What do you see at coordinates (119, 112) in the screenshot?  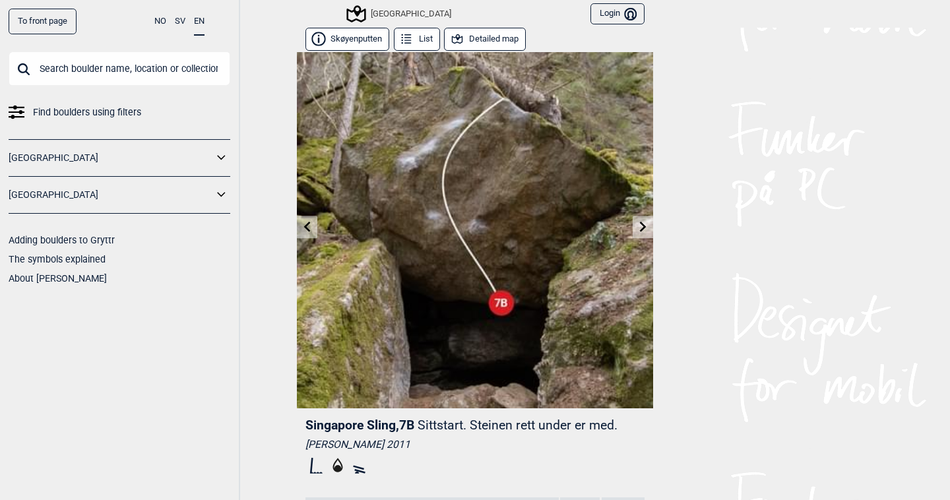 I see `a: Find boulders using filters` at bounding box center [119, 112].